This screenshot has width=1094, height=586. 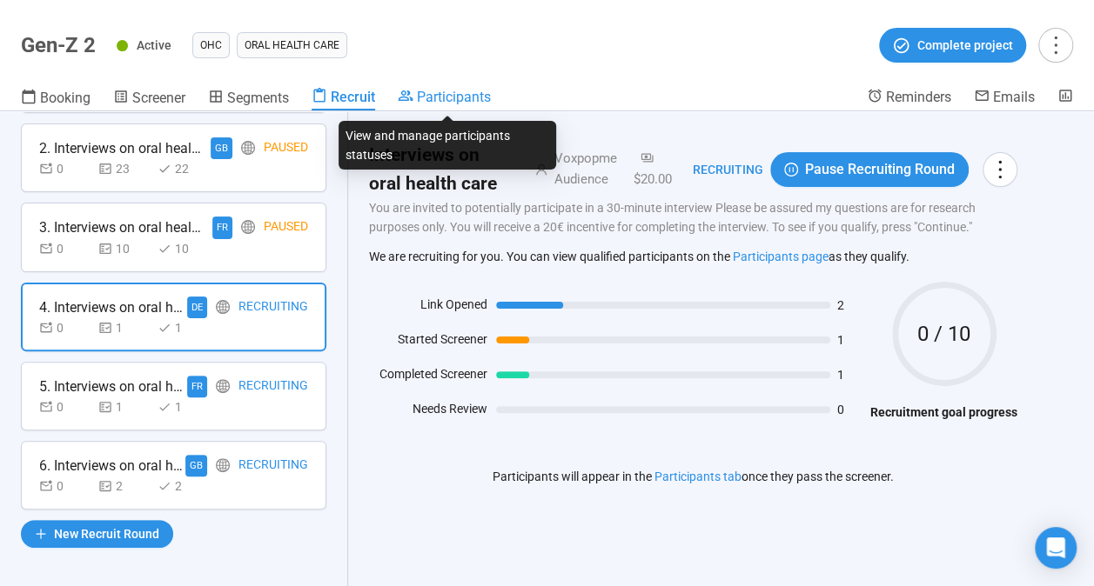 I want to click on div: Needs Review, so click(x=428, y=412).